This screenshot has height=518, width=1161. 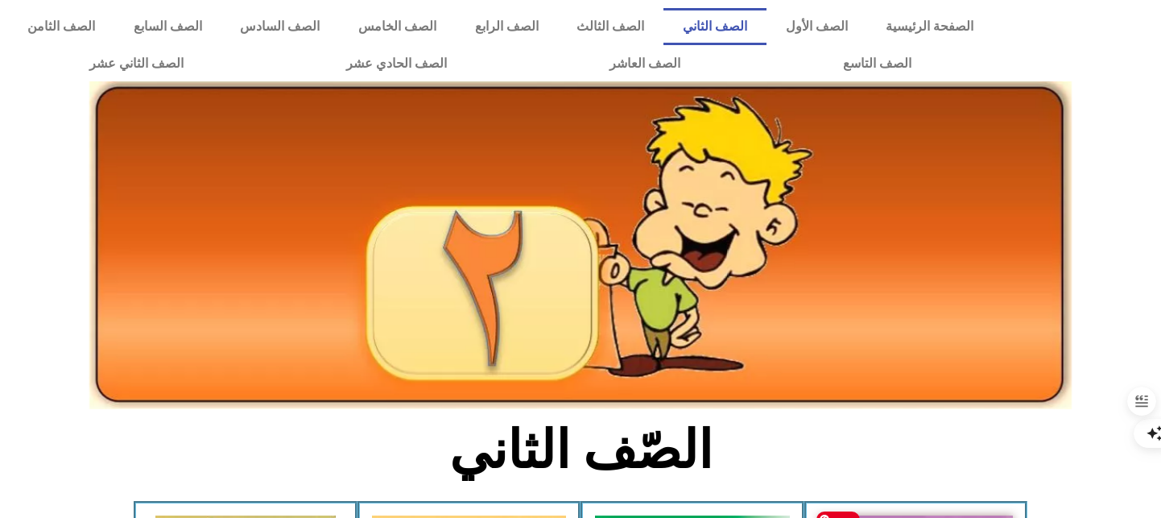 What do you see at coordinates (396, 64) in the screenshot?
I see `a: الصف الحادي عشر` at bounding box center [396, 64].